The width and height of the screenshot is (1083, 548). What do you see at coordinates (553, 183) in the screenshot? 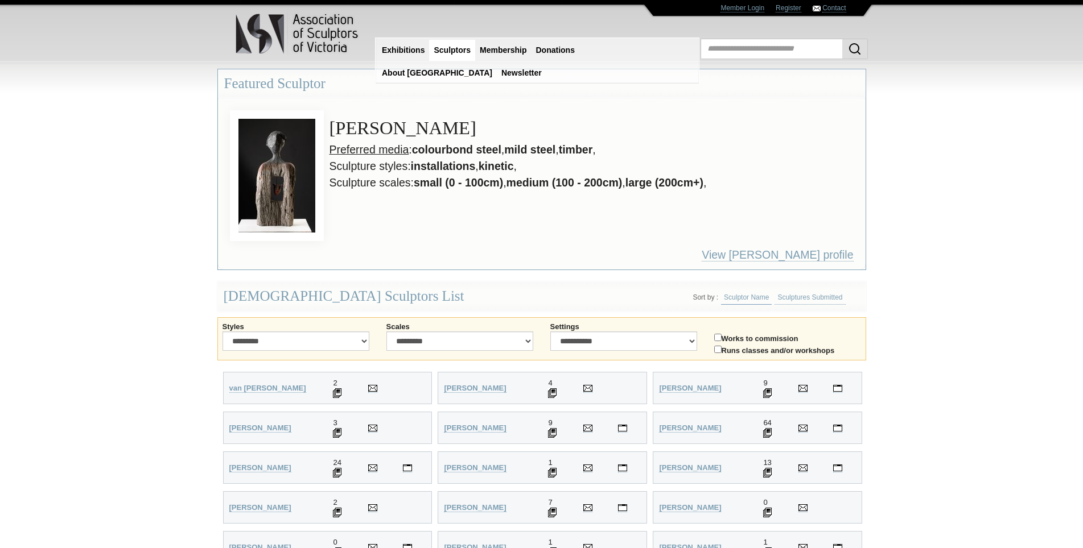
I see `li: Sculpture scales: , , ,` at bounding box center [553, 183].